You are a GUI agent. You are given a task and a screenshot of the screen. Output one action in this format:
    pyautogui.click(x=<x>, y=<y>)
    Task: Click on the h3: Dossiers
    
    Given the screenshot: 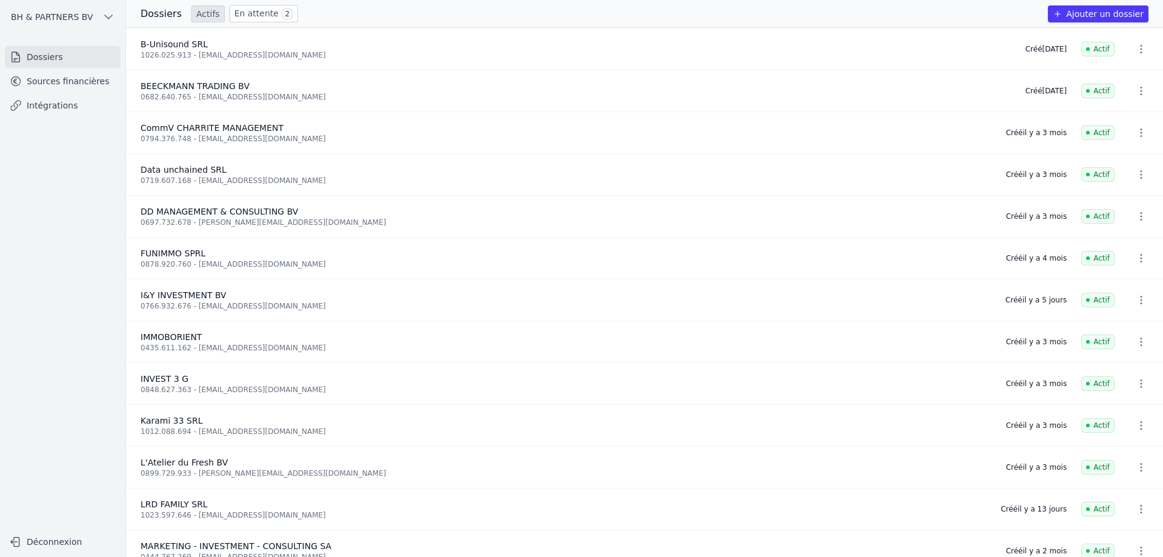 What is the action you would take?
    pyautogui.click(x=161, y=14)
    